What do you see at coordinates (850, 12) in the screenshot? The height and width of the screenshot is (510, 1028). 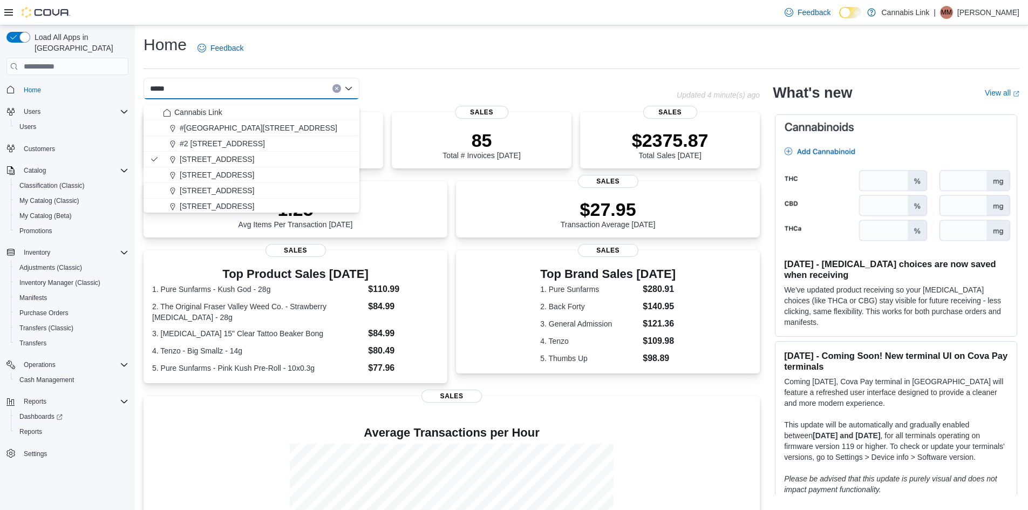 I see `input: Dark Mode` at bounding box center [850, 12].